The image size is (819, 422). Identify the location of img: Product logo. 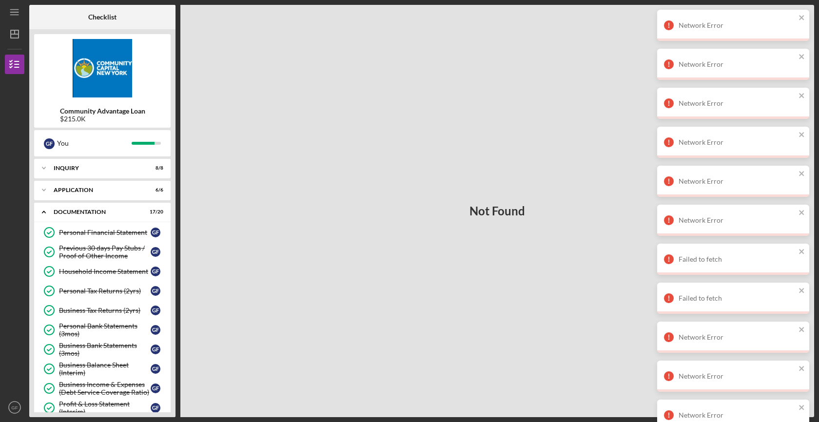
(102, 68).